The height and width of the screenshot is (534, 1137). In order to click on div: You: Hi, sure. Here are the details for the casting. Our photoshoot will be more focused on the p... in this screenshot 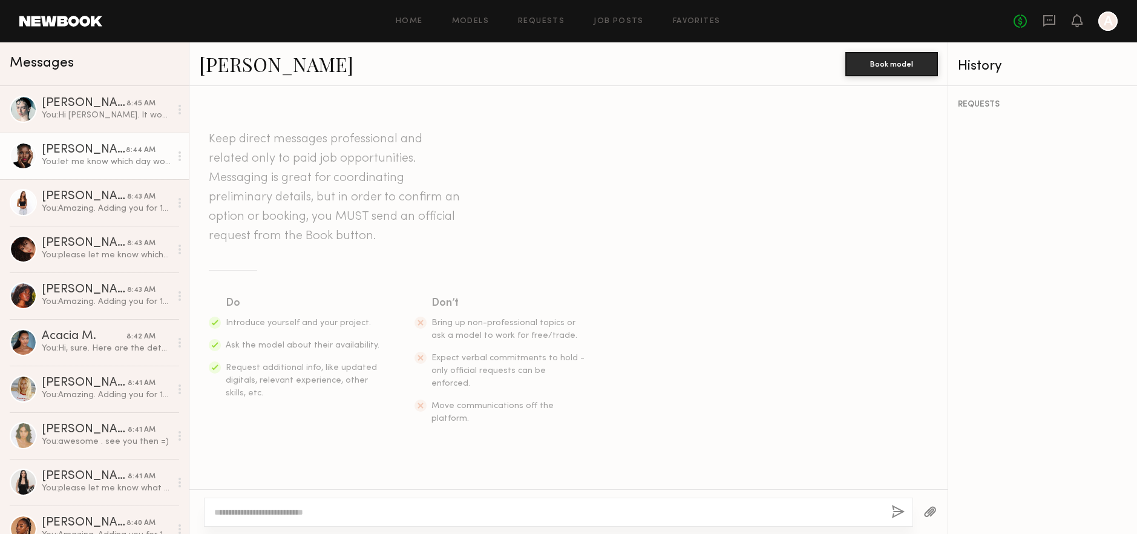, I will do `click(106, 348)`.